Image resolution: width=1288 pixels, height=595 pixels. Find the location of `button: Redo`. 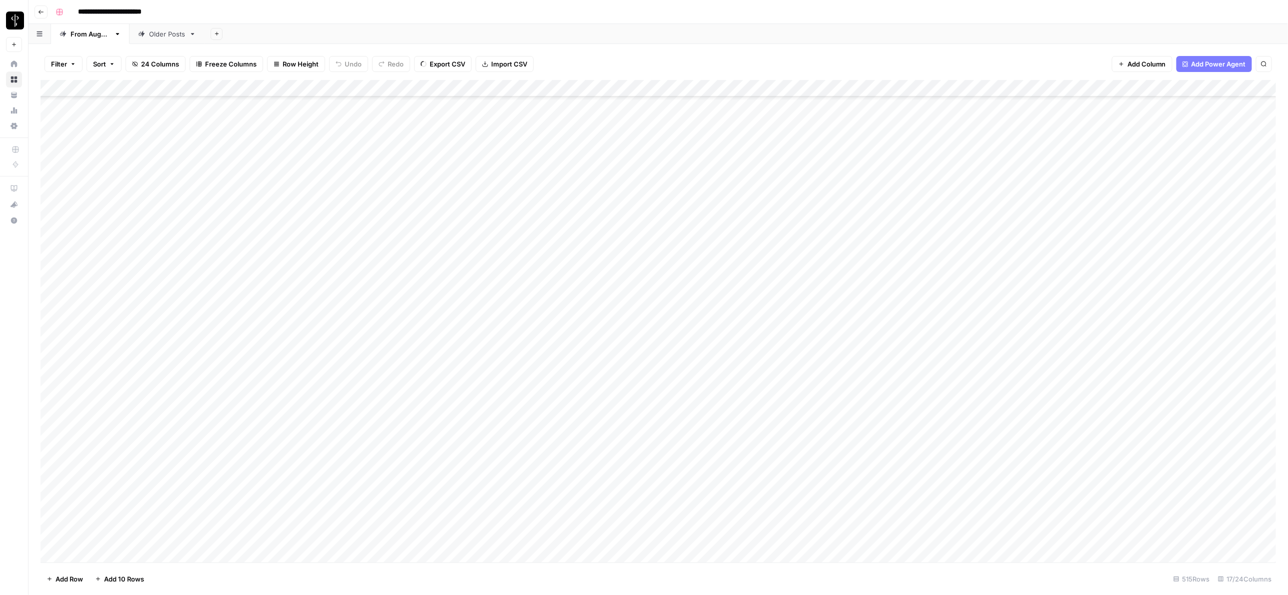

button: Redo is located at coordinates (391, 64).